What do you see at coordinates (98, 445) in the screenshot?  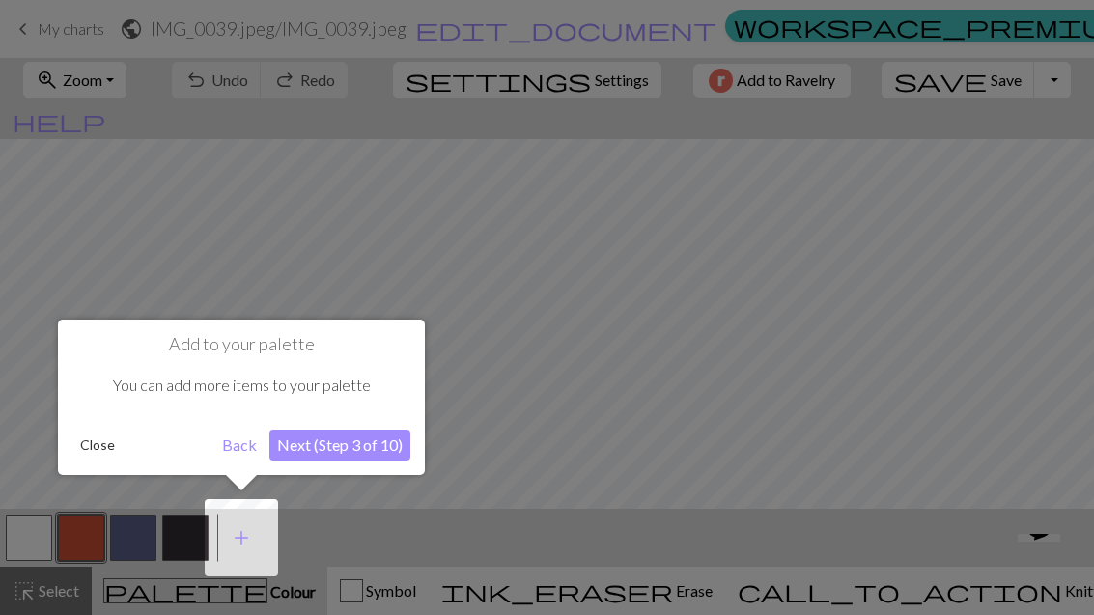 I see `button: Close` at bounding box center [98, 445].